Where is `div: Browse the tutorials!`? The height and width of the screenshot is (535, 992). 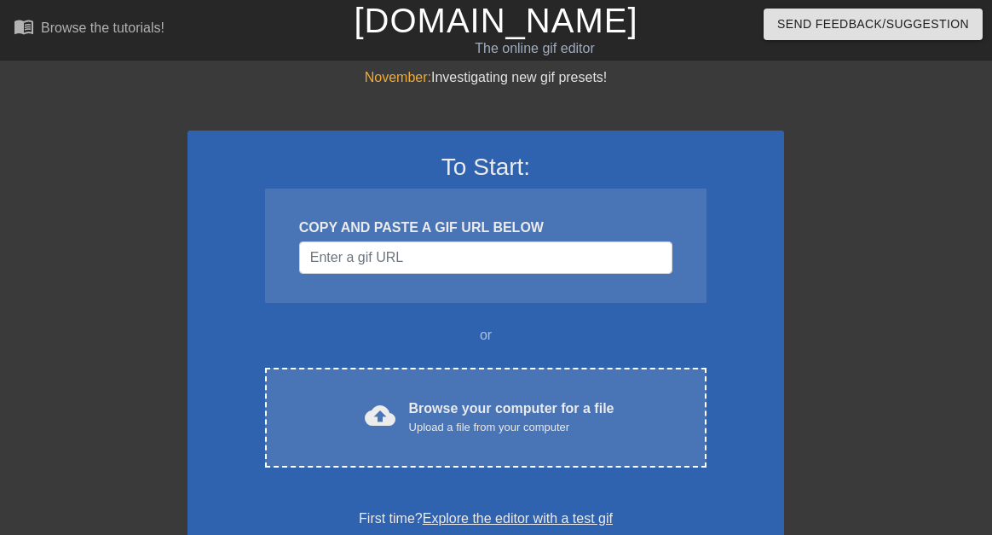 div: Browse the tutorials! is located at coordinates (102, 27).